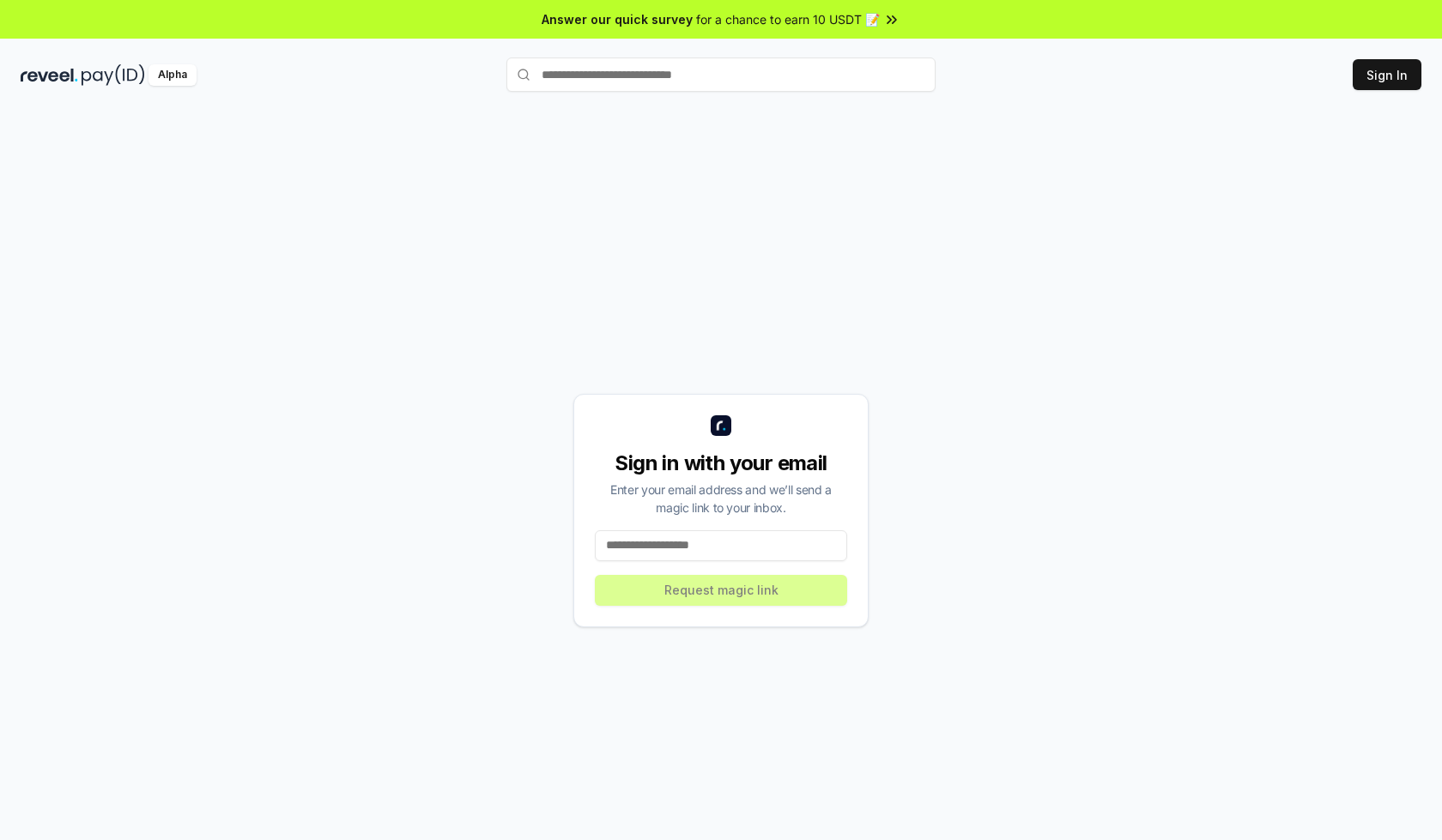 Image resolution: width=1442 pixels, height=840 pixels. I want to click on span: for a chance to earn 10 USDT 📝, so click(787, 19).